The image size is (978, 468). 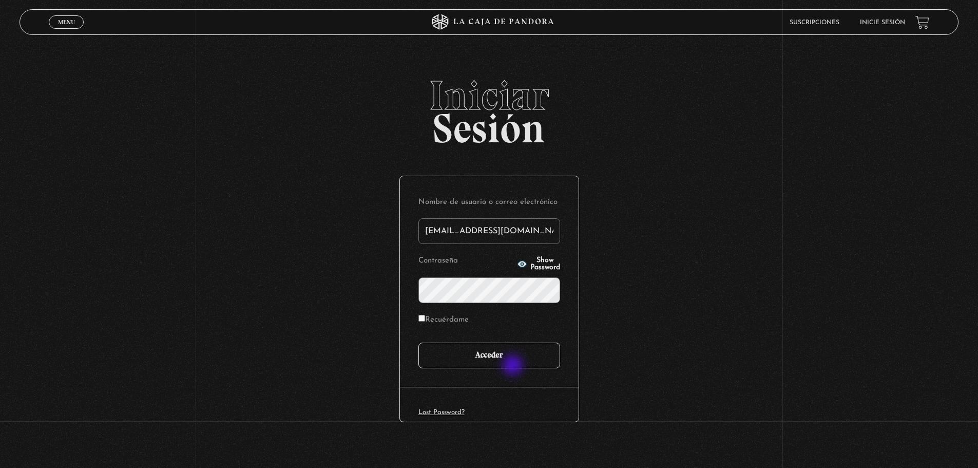 What do you see at coordinates (489, 355) in the screenshot?
I see `input: Acceder` at bounding box center [489, 355].